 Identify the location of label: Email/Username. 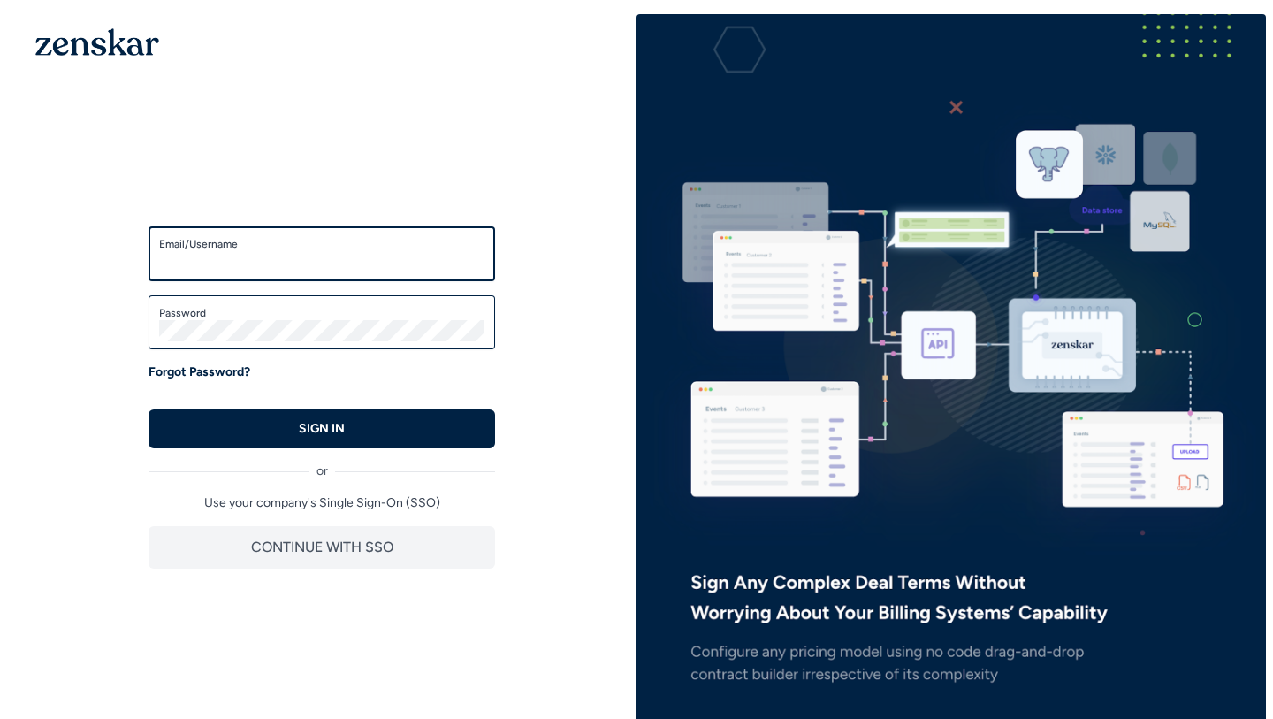
(322, 244).